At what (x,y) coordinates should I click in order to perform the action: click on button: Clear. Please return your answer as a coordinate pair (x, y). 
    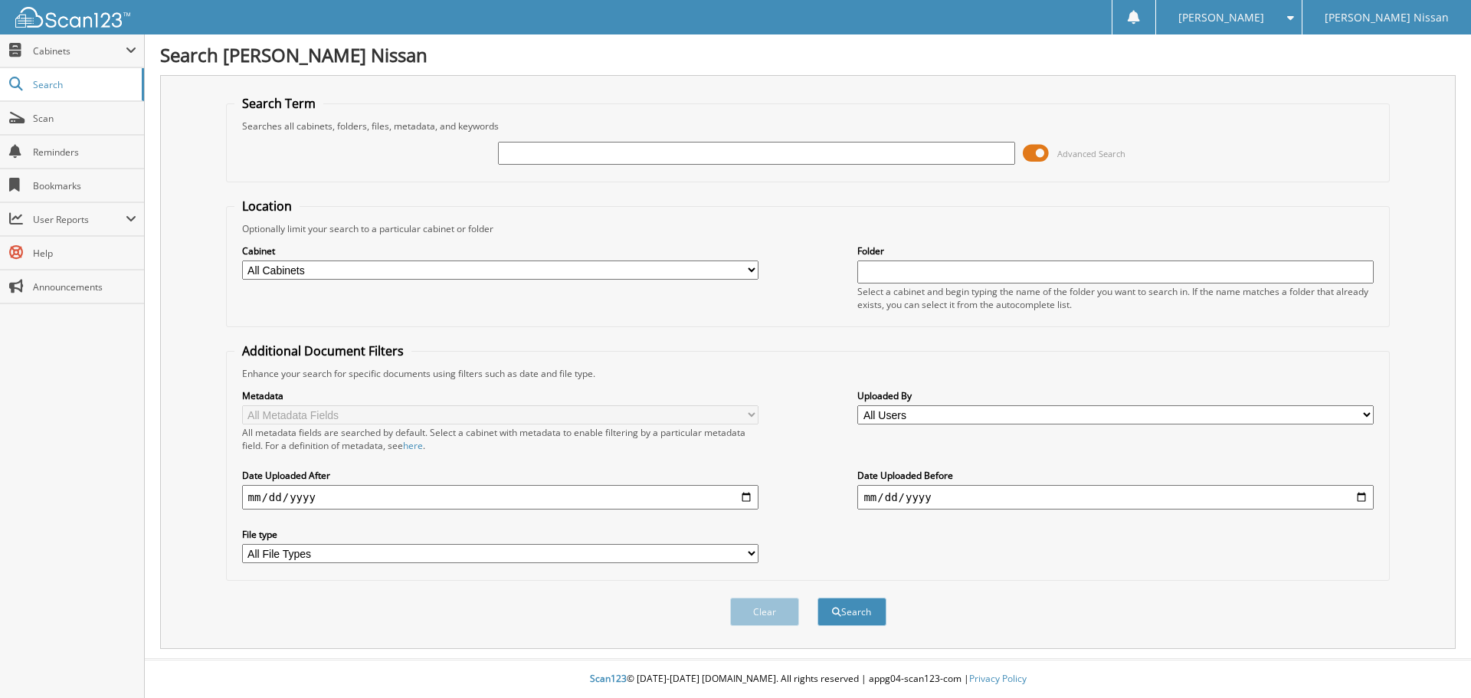
    Looking at the image, I should click on (765, 611).